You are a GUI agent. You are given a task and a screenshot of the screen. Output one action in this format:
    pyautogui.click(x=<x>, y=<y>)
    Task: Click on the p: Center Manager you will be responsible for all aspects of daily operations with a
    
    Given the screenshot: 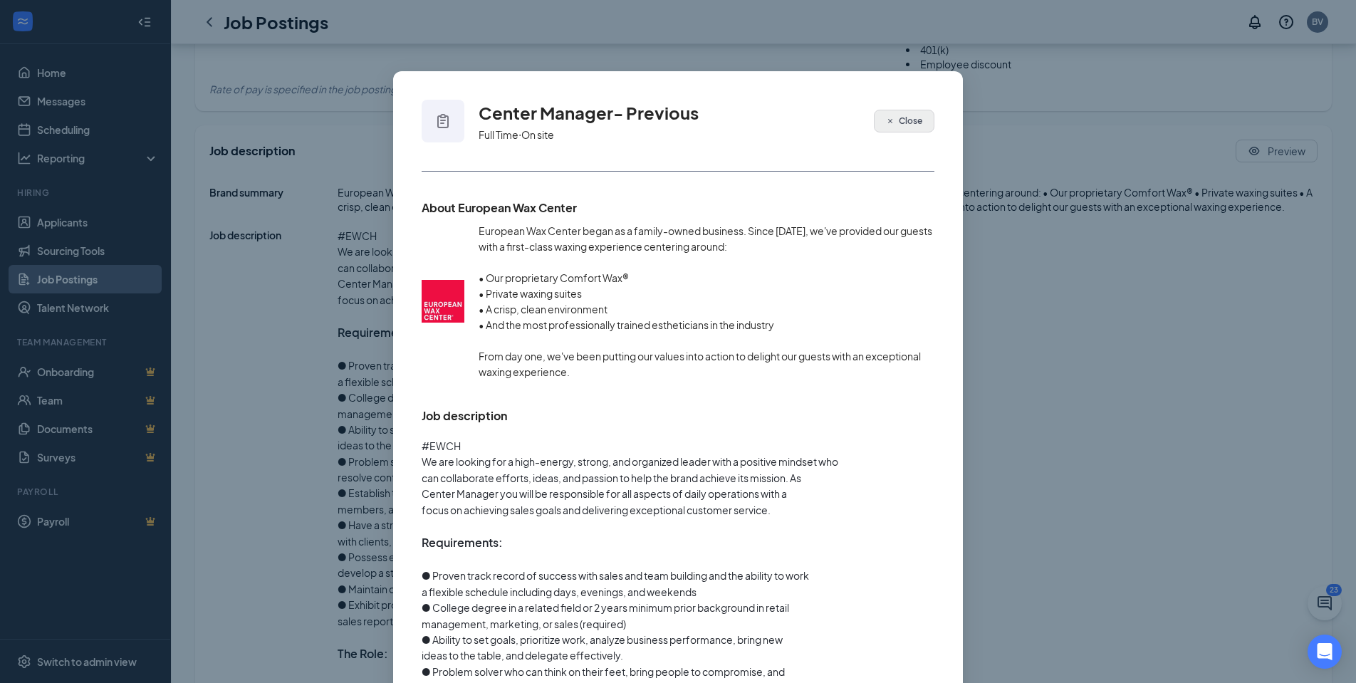 What is the action you would take?
    pyautogui.click(x=678, y=493)
    